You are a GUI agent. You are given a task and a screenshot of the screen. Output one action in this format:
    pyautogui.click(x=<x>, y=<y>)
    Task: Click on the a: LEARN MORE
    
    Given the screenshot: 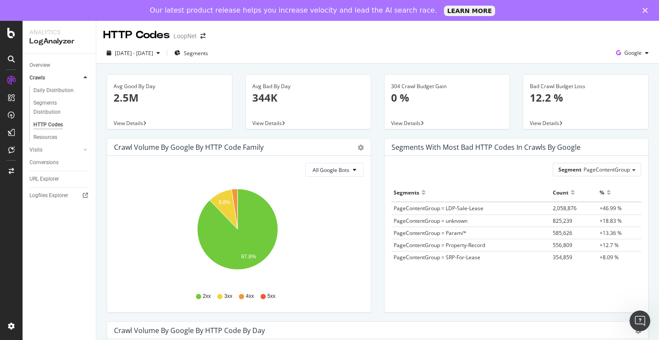 What is the action you would take?
    pyautogui.click(x=470, y=11)
    